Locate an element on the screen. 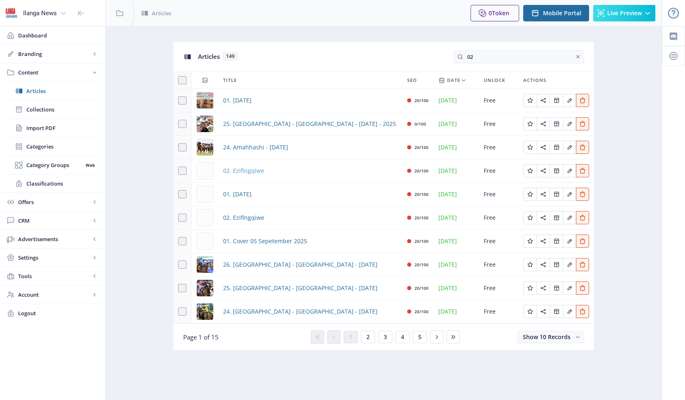 The width and height of the screenshot is (685, 400). span: 3 is located at coordinates (385, 337).